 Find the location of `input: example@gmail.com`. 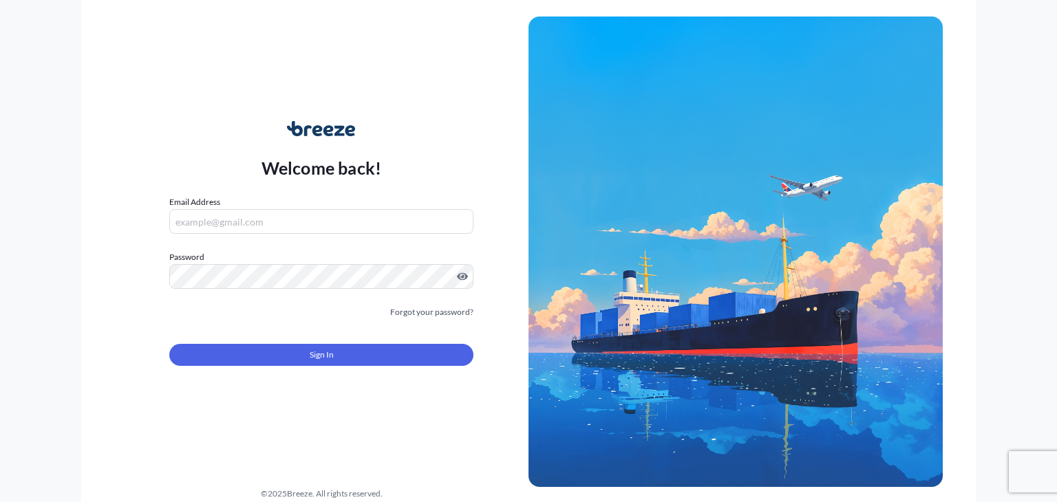

input: example@gmail.com is located at coordinates (321, 222).